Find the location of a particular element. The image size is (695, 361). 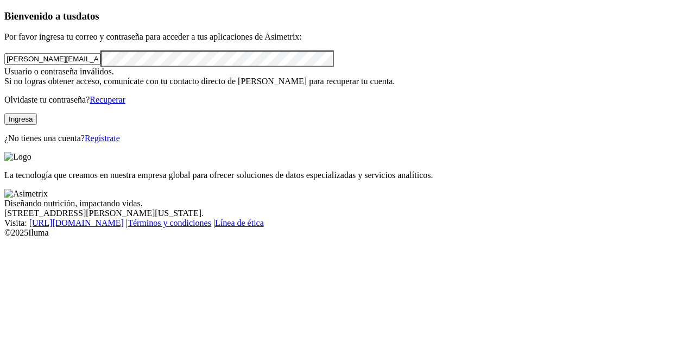

img: Logo is located at coordinates (18, 157).